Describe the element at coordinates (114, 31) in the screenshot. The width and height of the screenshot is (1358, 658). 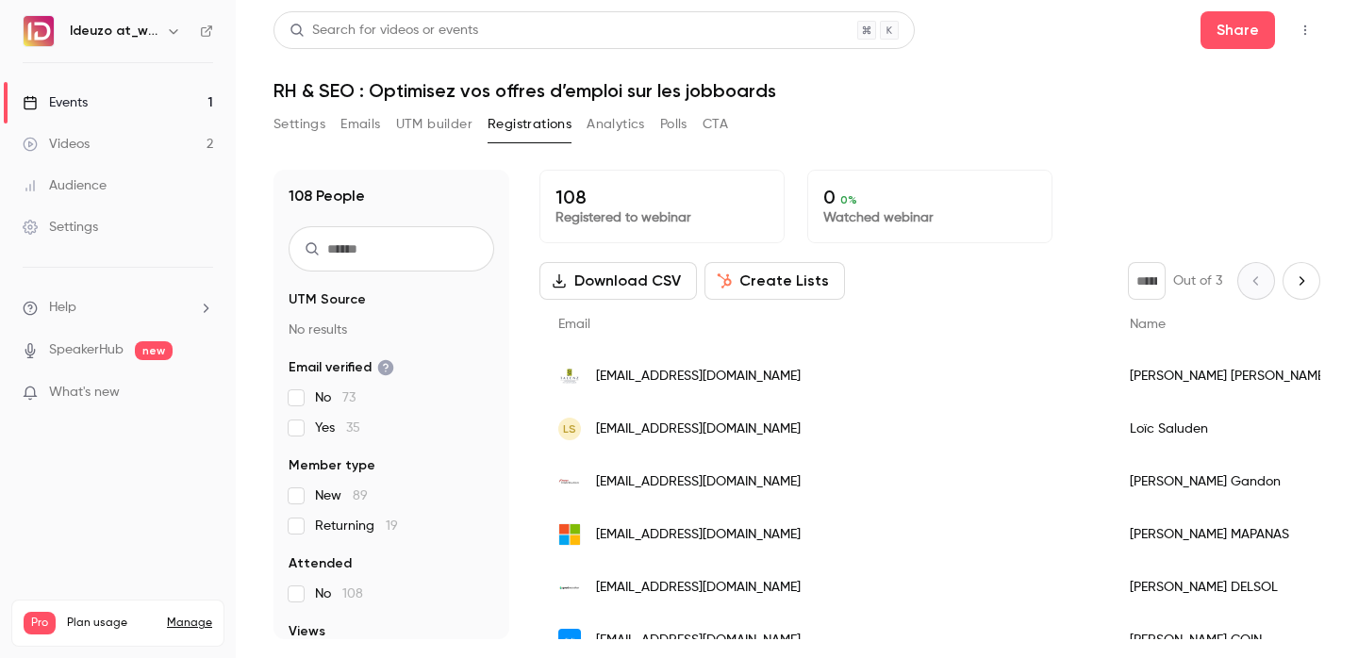
I see `h6: Ideuzo at_work` at that location.